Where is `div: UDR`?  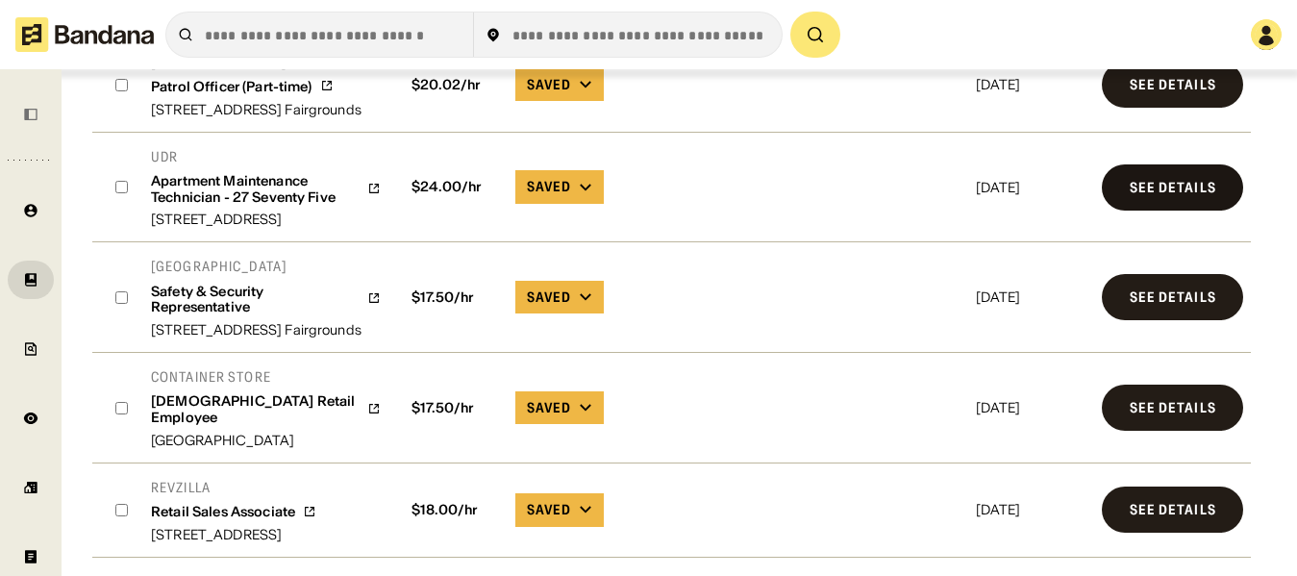 div: UDR is located at coordinates (265, 157).